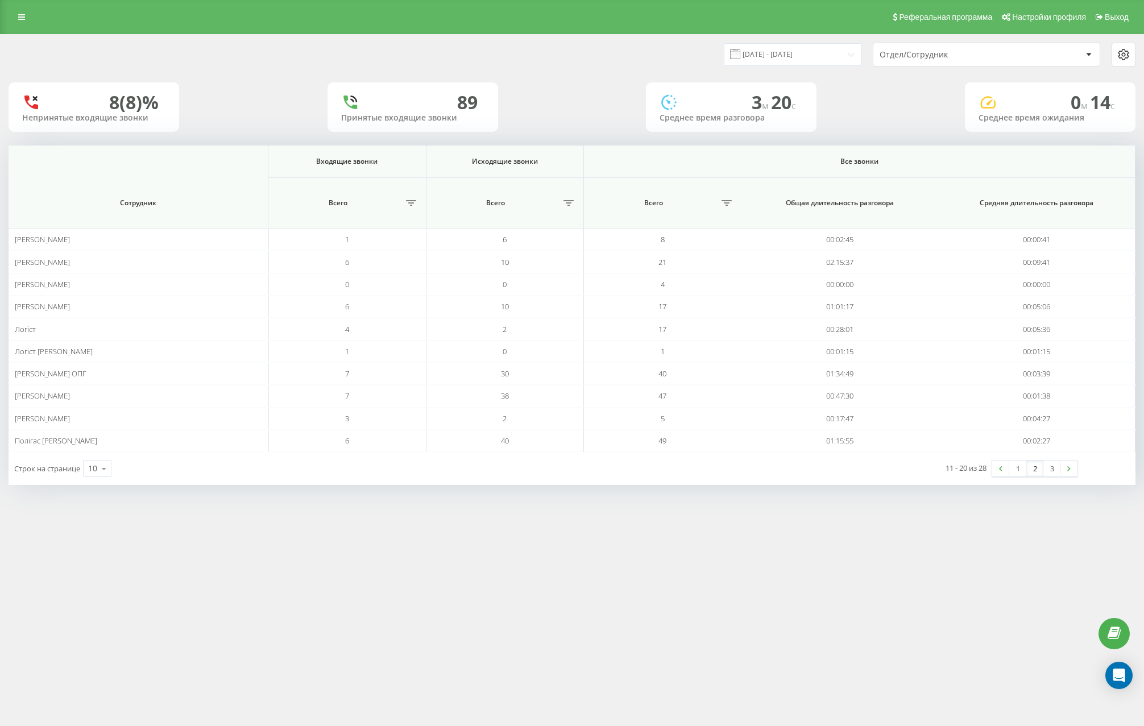  What do you see at coordinates (1037, 441) in the screenshot?
I see `td: 00:02:27` at bounding box center [1037, 441].